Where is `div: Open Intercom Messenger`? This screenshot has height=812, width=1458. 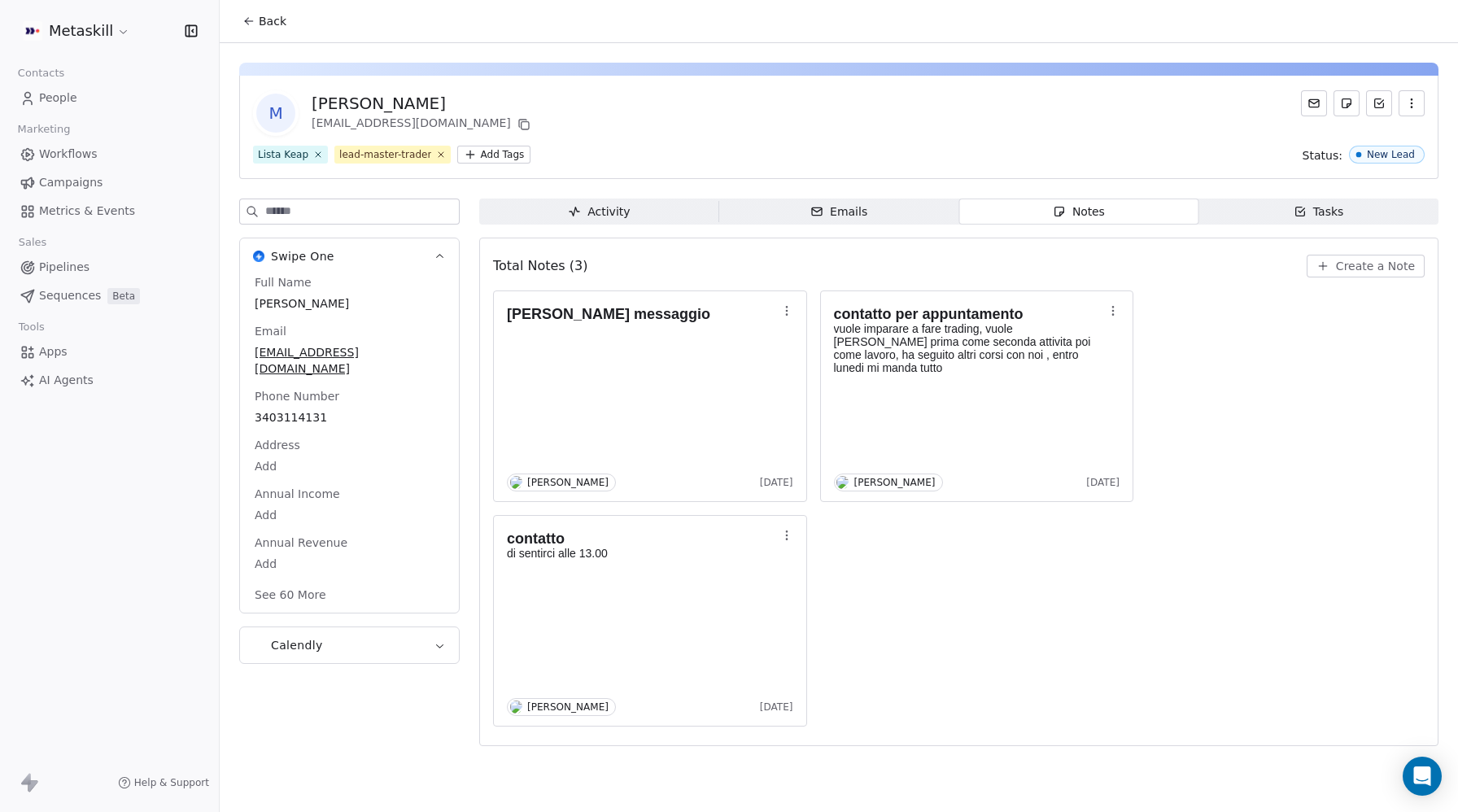
div: Open Intercom Messenger is located at coordinates (1422, 776).